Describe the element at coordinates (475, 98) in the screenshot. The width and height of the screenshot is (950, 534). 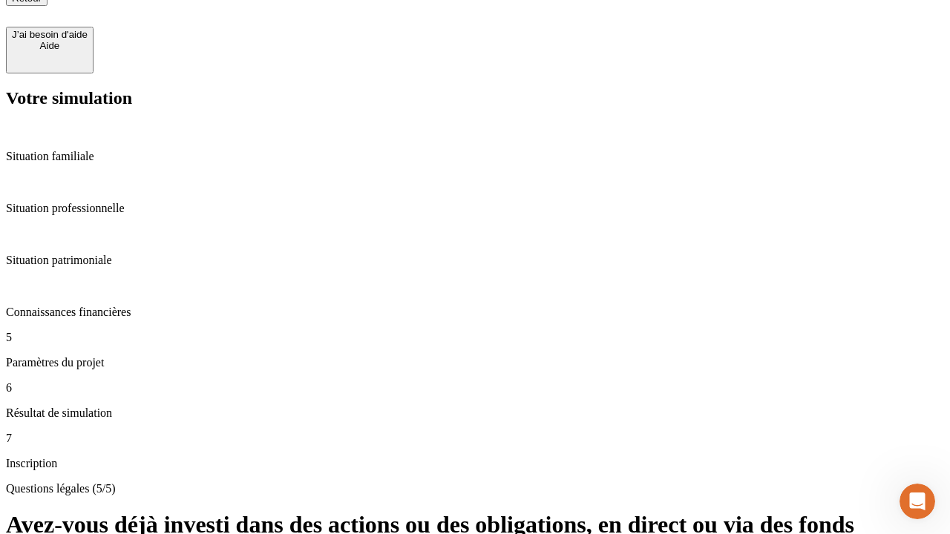
I see `h2: Votre simulation` at that location.